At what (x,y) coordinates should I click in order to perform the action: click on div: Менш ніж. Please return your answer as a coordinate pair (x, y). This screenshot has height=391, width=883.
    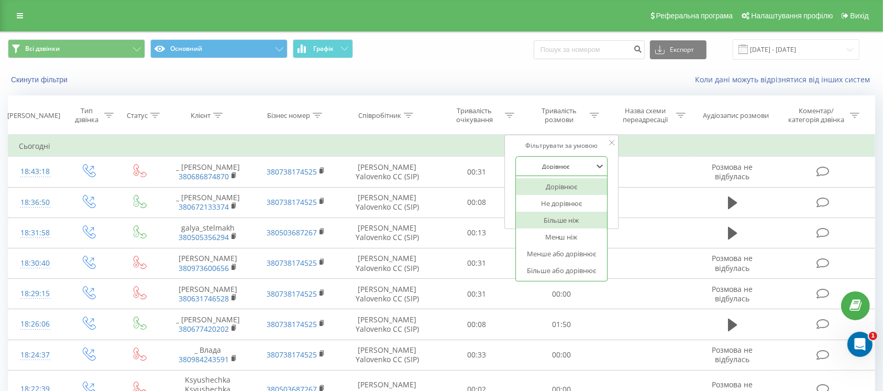
    Looking at the image, I should click on (562, 237).